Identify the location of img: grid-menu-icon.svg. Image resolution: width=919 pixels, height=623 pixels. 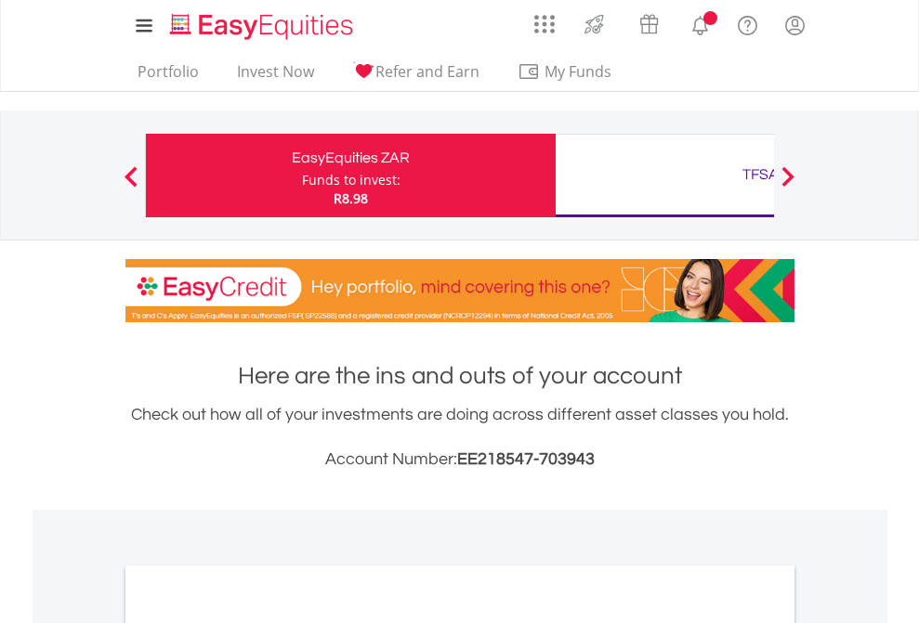
(544, 24).